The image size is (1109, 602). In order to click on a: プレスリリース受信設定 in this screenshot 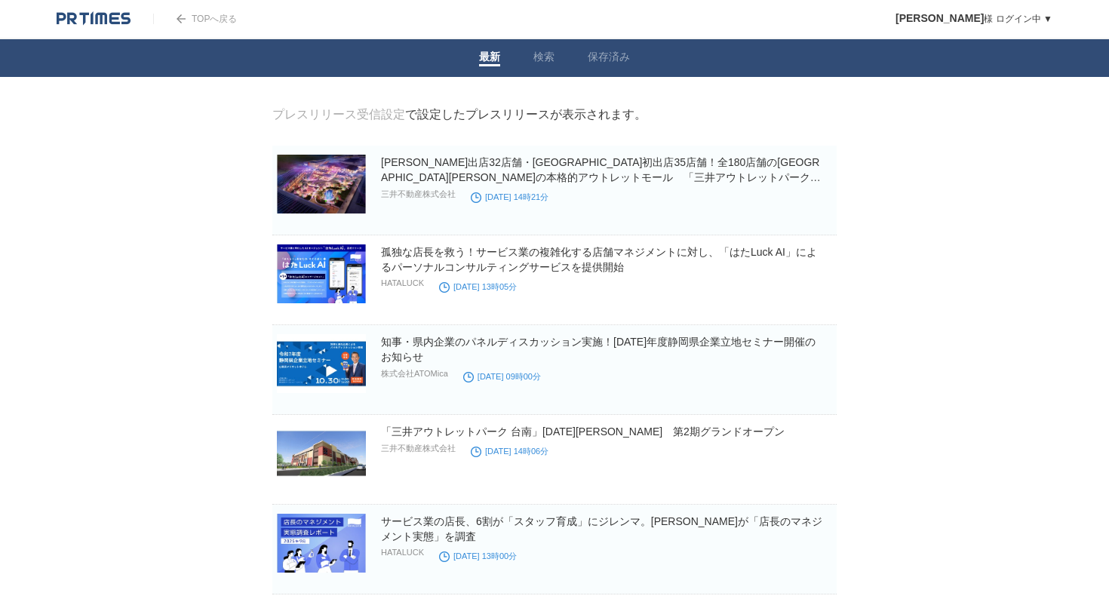, I will do `click(339, 114)`.